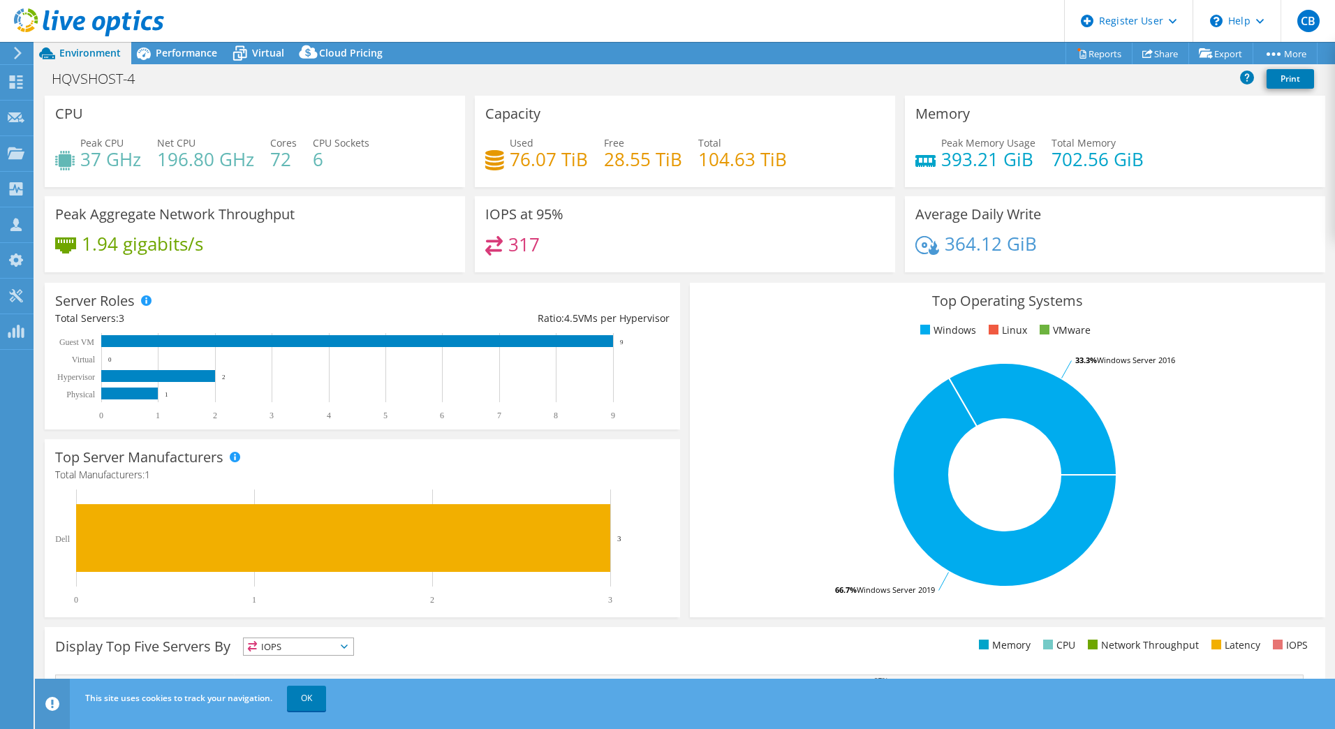 The width and height of the screenshot is (1335, 729). Describe the element at coordinates (84, 360) in the screenshot. I see `text: Virtual` at that location.